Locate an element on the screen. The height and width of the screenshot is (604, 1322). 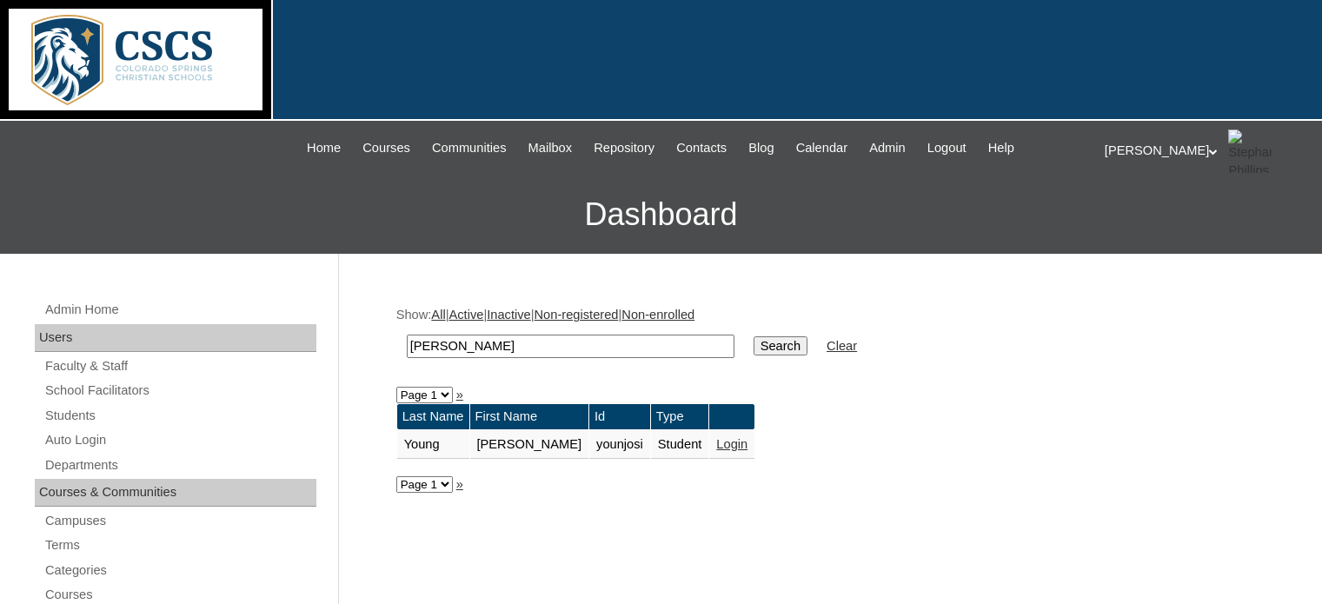
div: Courses & Communities is located at coordinates (176, 493).